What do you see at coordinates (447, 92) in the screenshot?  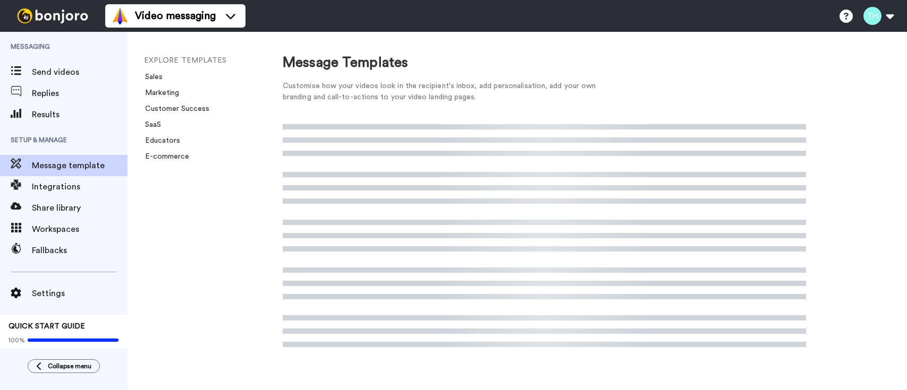 I see `div: Customise how your videos look in the recipient's inbox, add personalisation, add your own brandi...` at bounding box center [447, 92].